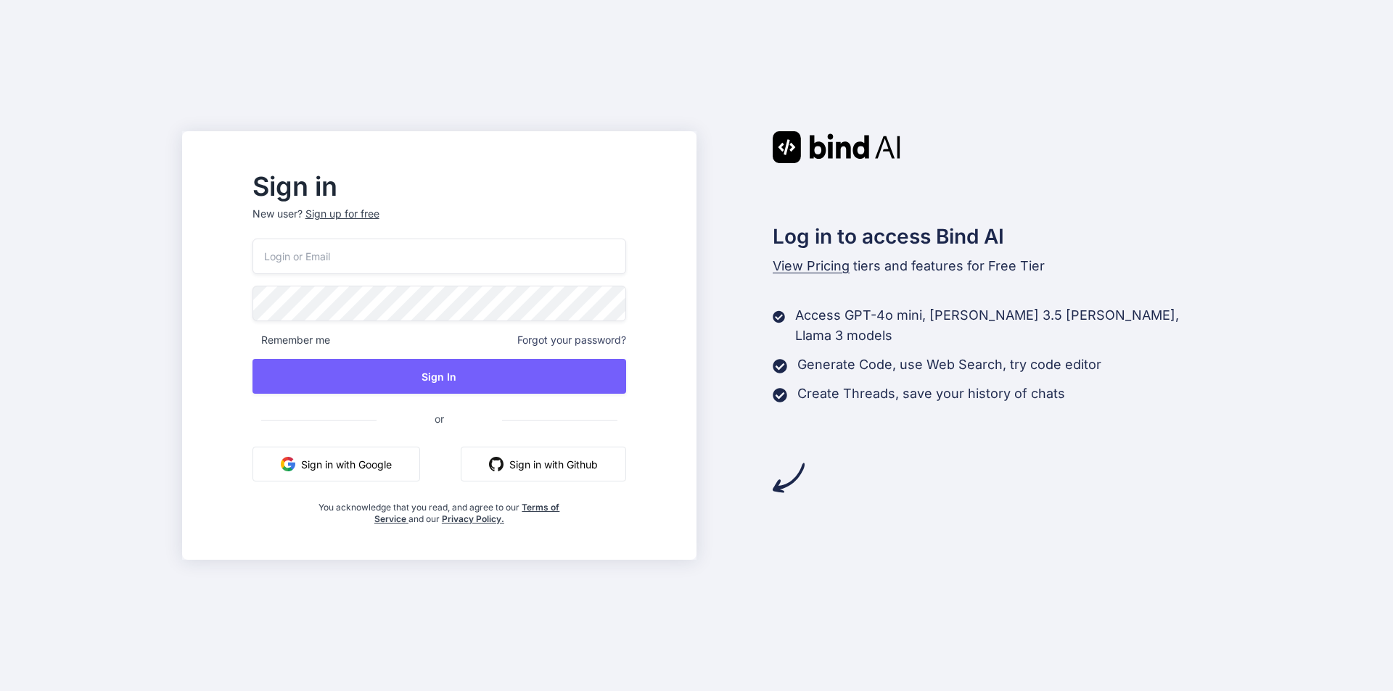 Image resolution: width=1393 pixels, height=691 pixels. Describe the element at coordinates (288, 464) in the screenshot. I see `img: google` at that location.